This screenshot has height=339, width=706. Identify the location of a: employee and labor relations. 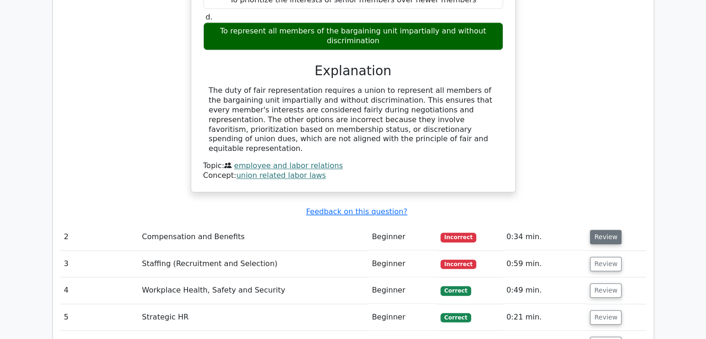
(288, 165).